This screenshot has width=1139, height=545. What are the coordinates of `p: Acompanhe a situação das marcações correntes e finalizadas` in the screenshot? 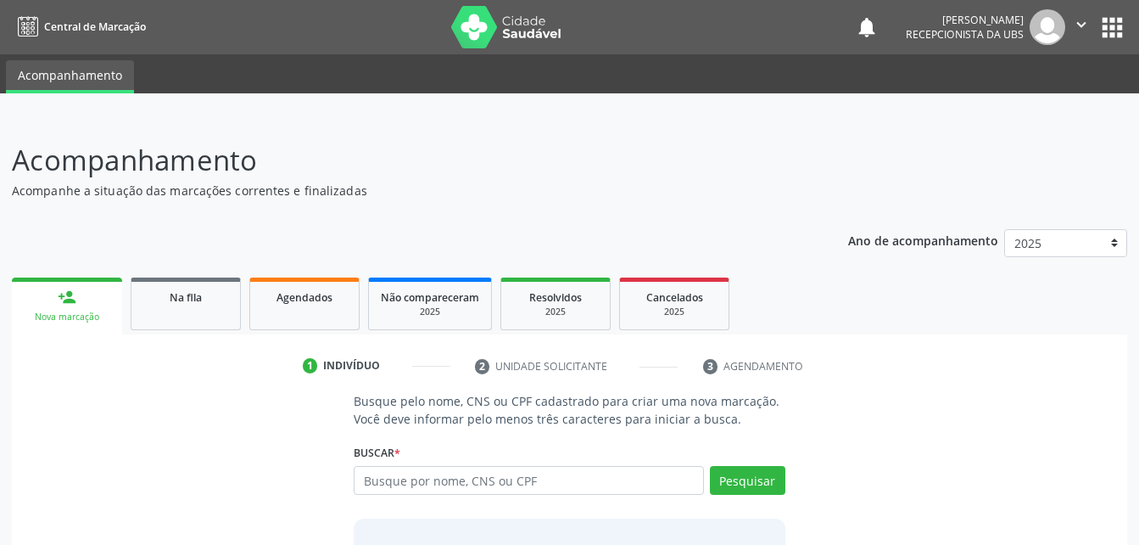 It's located at (402, 190).